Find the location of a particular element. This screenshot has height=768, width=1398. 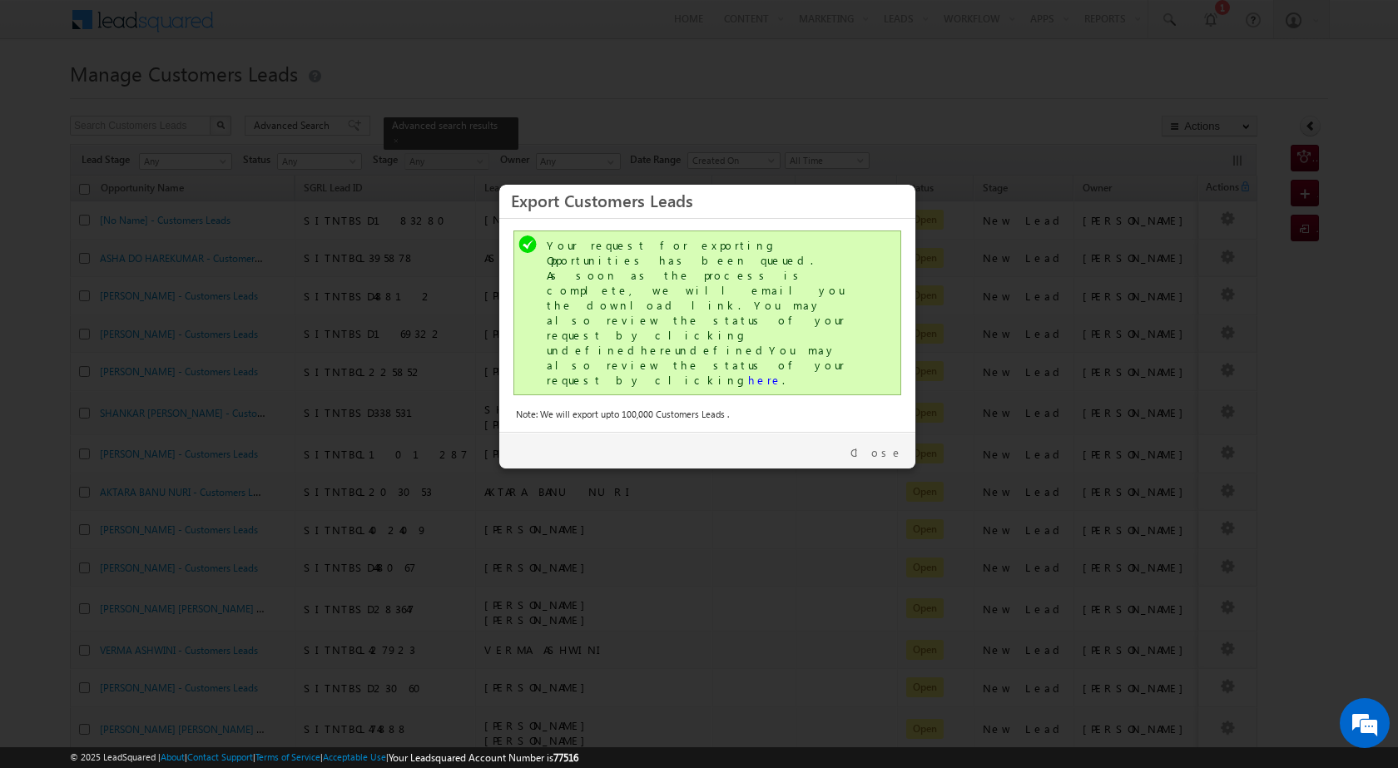

div: Chat with us now is located at coordinates (183, 98).